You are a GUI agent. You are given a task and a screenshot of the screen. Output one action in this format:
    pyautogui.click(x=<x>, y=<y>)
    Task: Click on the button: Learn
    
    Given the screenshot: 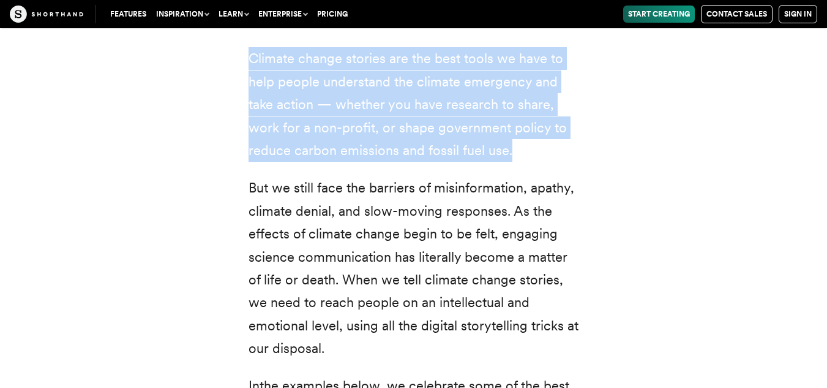 What is the action you would take?
    pyautogui.click(x=233, y=14)
    